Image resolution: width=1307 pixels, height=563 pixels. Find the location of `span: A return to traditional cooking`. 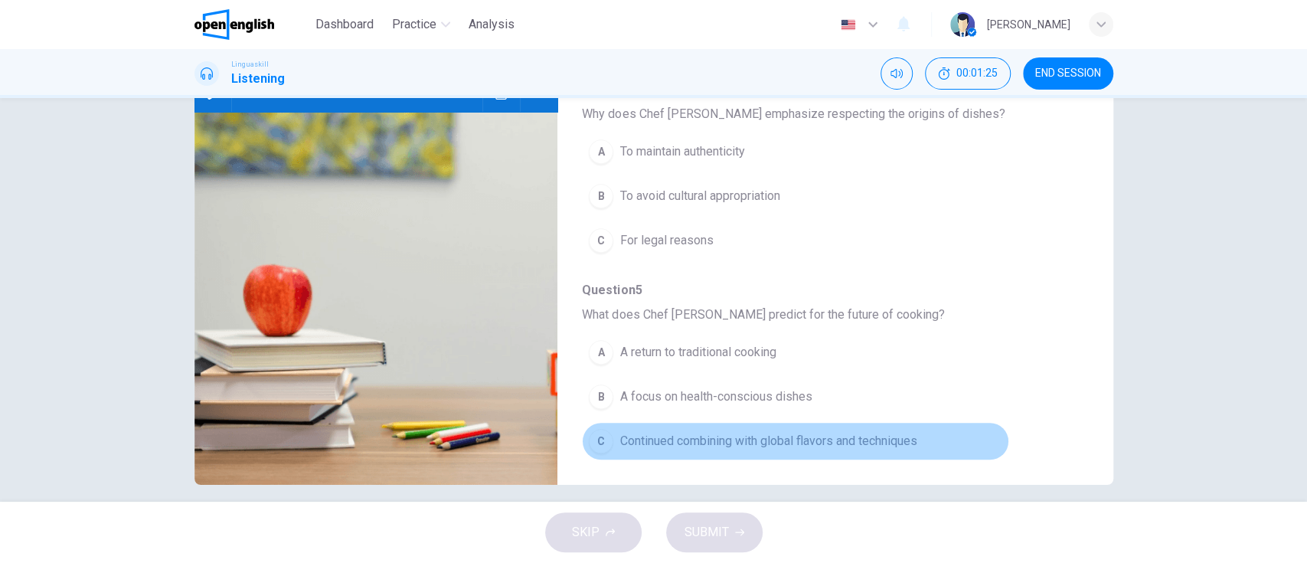

span: A return to traditional cooking is located at coordinates (698, 352).